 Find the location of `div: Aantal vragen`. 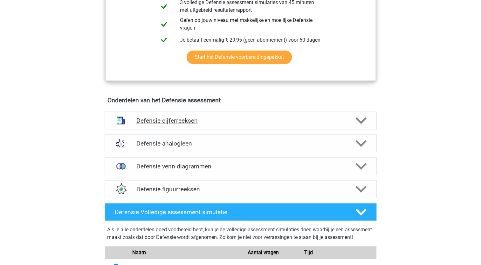

div: Aantal vragen is located at coordinates (263, 253).